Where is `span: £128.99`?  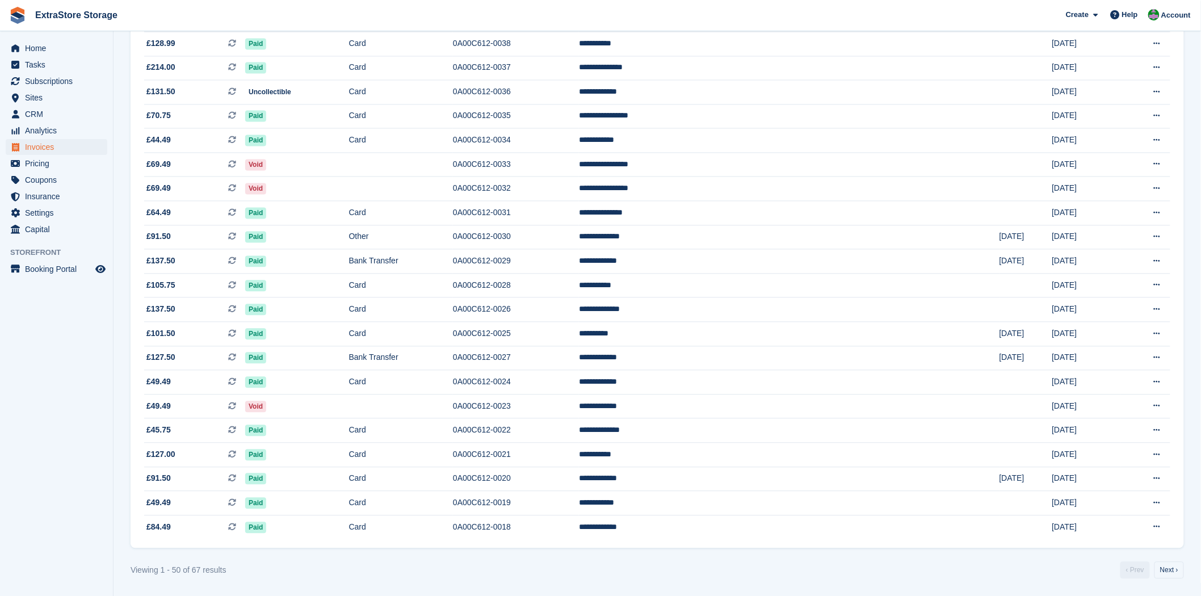
span: £128.99 is located at coordinates (161, 44).